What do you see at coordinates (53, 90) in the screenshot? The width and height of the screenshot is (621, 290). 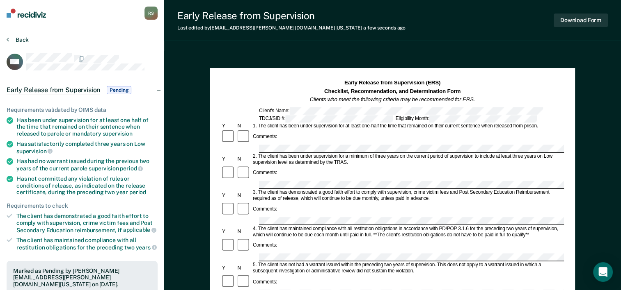 I see `span: Early Release from Supervision` at bounding box center [53, 90].